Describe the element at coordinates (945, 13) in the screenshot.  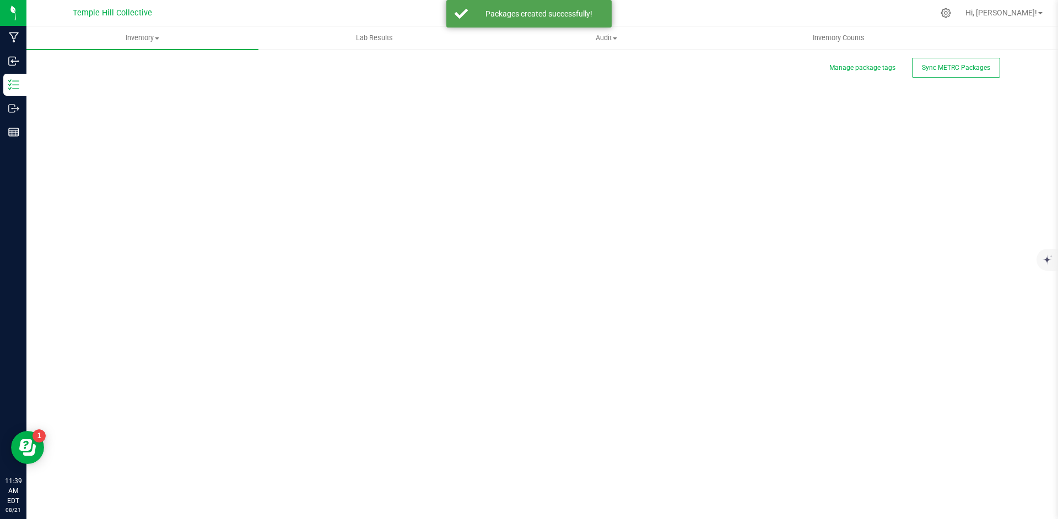
I see `div: Manage settings` at that location.